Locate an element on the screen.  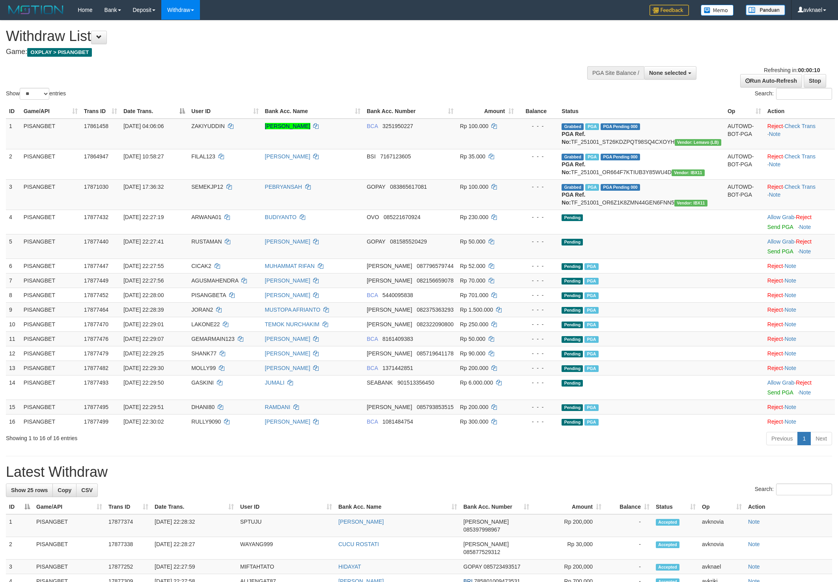
a: CSV is located at coordinates (87, 490).